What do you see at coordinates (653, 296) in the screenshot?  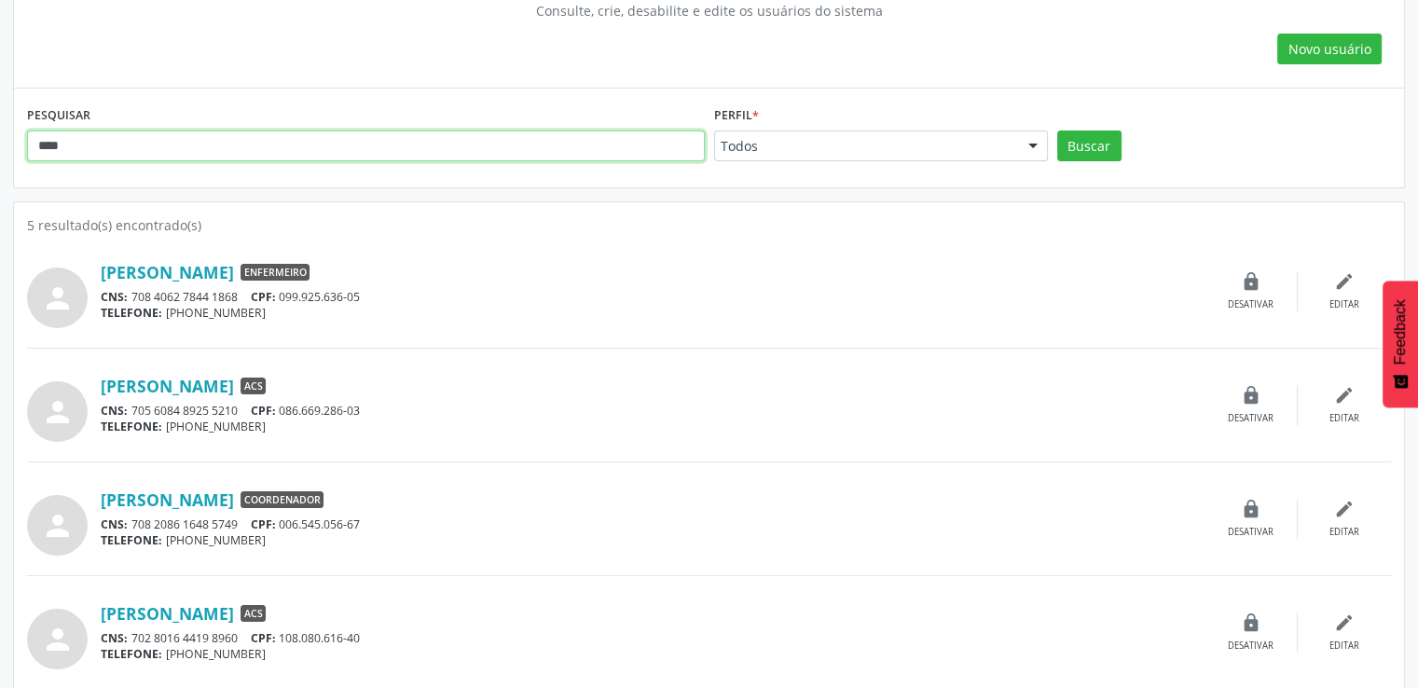 I see `div: 708 4062 7844 1868 099.925.636-05` at bounding box center [653, 296].